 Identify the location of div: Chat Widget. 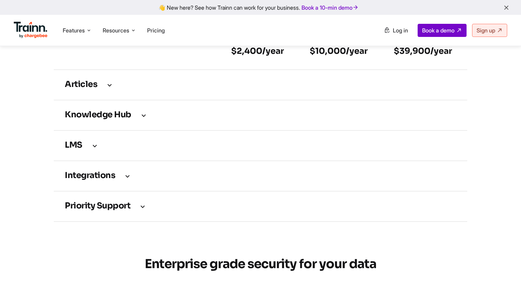
(504, 267).